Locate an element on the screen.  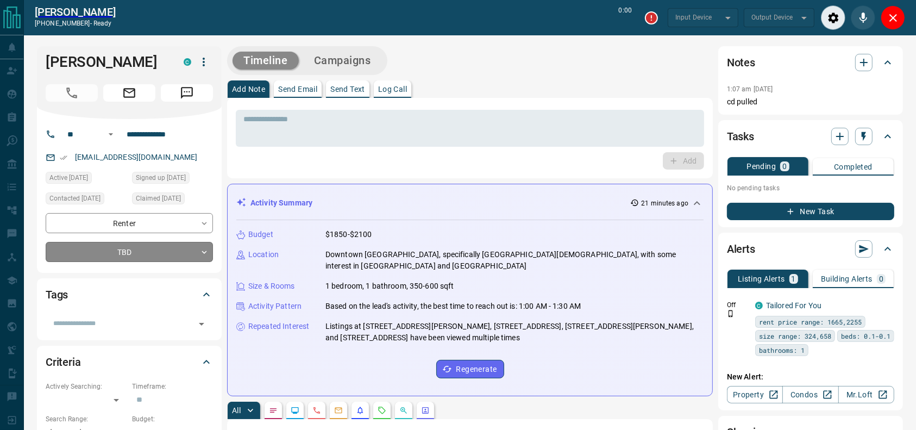
svg: Notes is located at coordinates (273, 410).